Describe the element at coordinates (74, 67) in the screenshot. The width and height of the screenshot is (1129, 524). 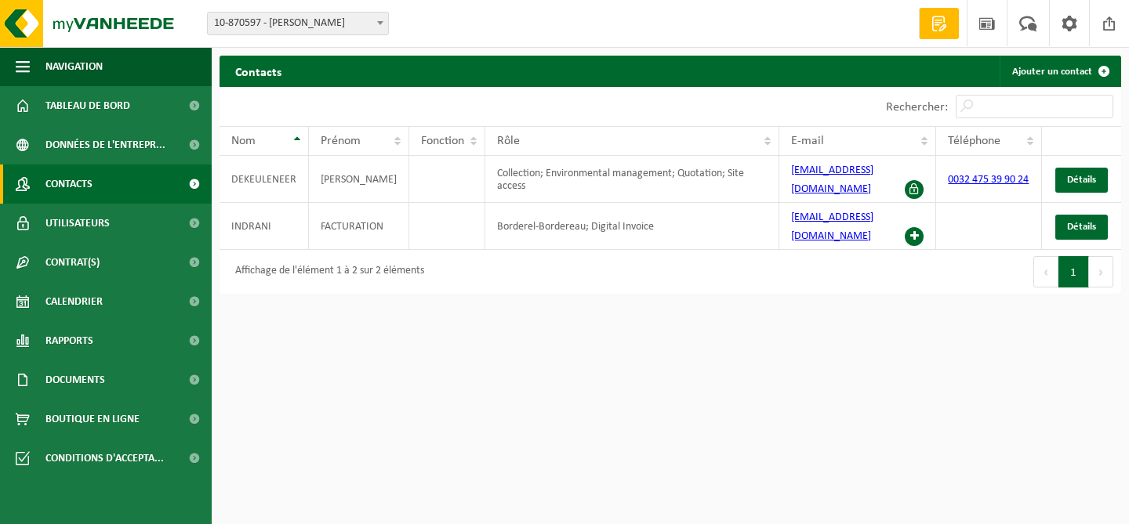
I see `span: Navigation` at that location.